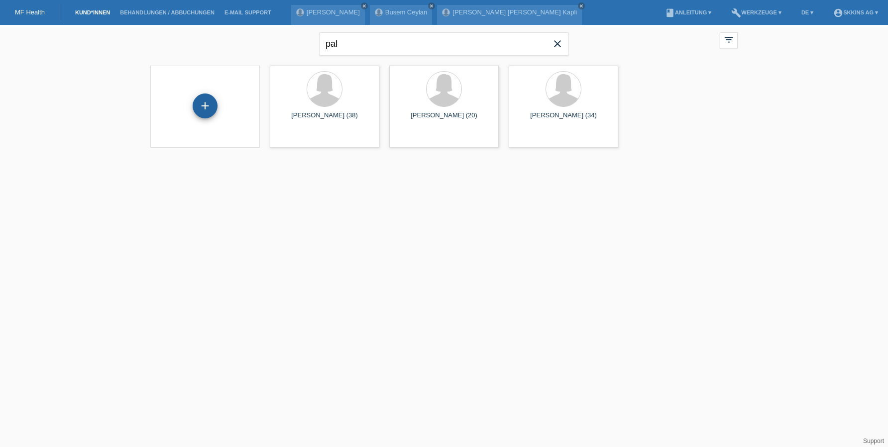 This screenshot has width=888, height=447. I want to click on i: filter_list, so click(729, 40).